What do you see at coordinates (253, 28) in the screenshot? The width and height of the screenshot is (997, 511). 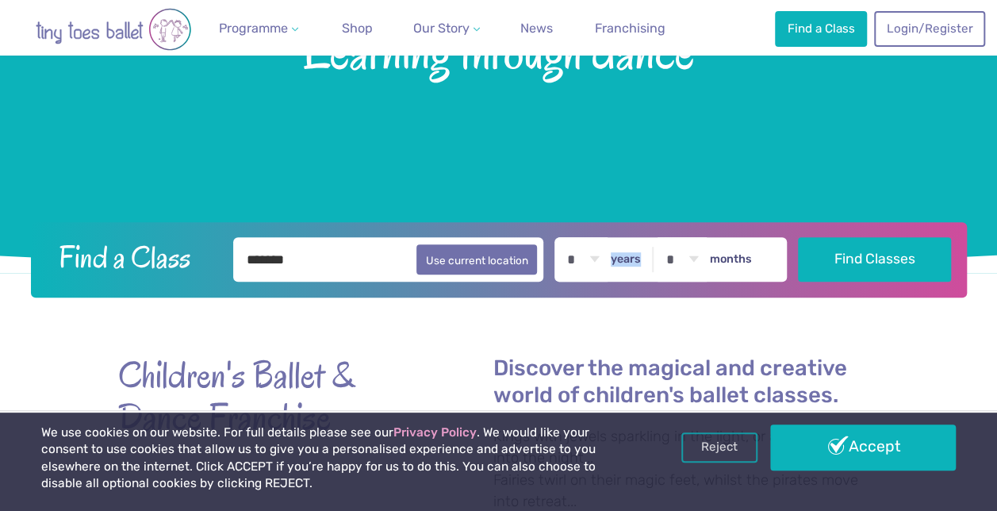 I see `span: Programme` at bounding box center [253, 28].